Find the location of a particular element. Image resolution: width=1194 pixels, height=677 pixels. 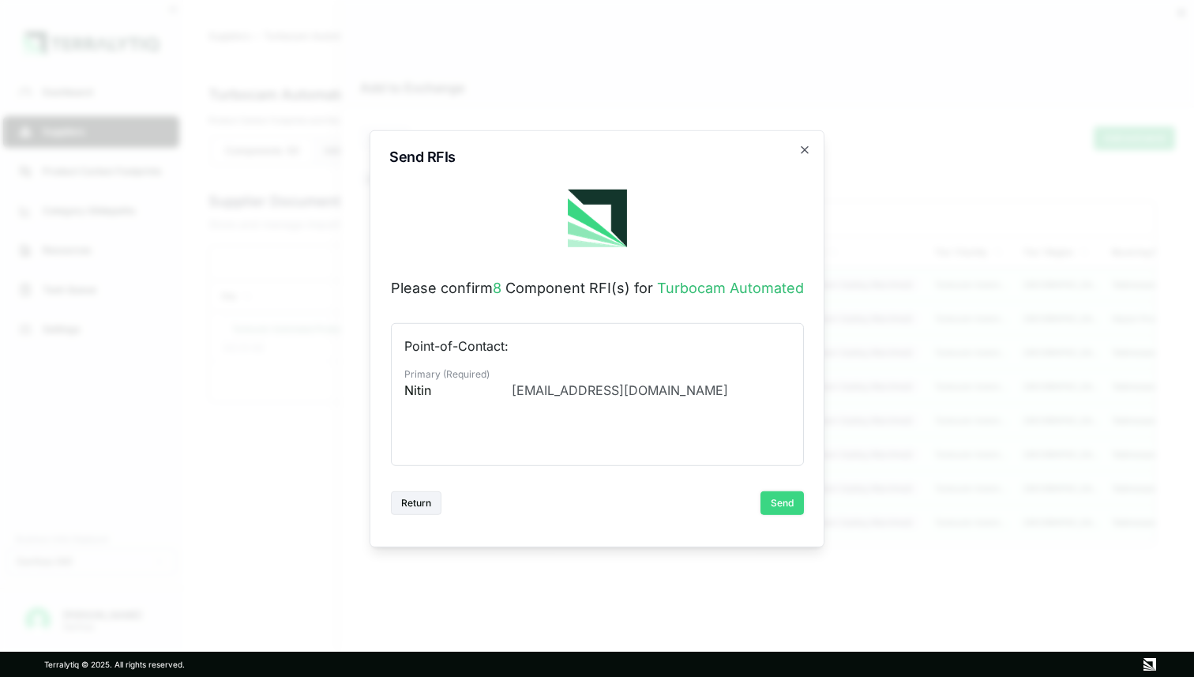

button: Close is located at coordinates (416, 503).